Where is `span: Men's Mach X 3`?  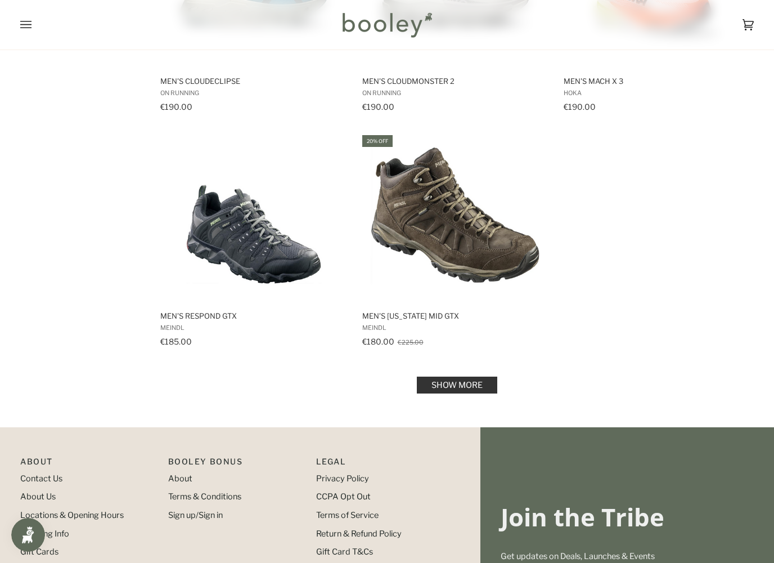 span: Men's Mach X 3 is located at coordinates (657, 81).